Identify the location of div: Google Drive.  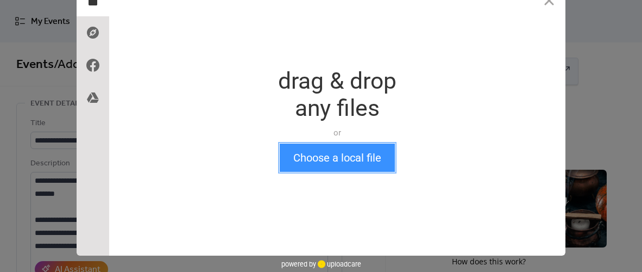
(93, 98).